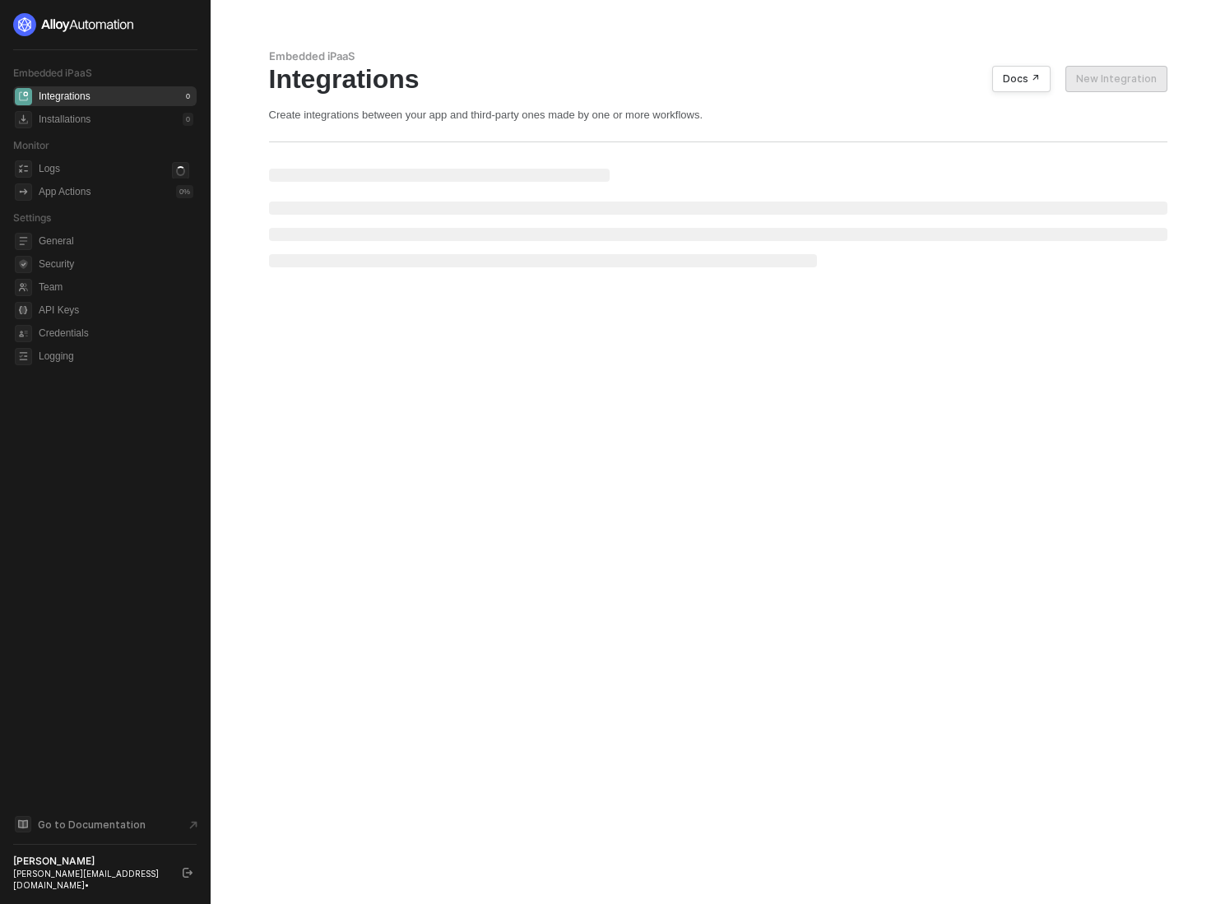  What do you see at coordinates (23, 169) in the screenshot?
I see `span: icon-logs` at bounding box center [23, 169].